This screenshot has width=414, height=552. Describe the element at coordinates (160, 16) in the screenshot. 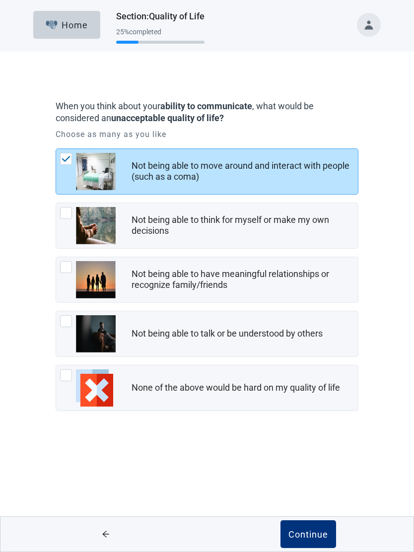

I see `h1: Section : Quality of Life` at that location.